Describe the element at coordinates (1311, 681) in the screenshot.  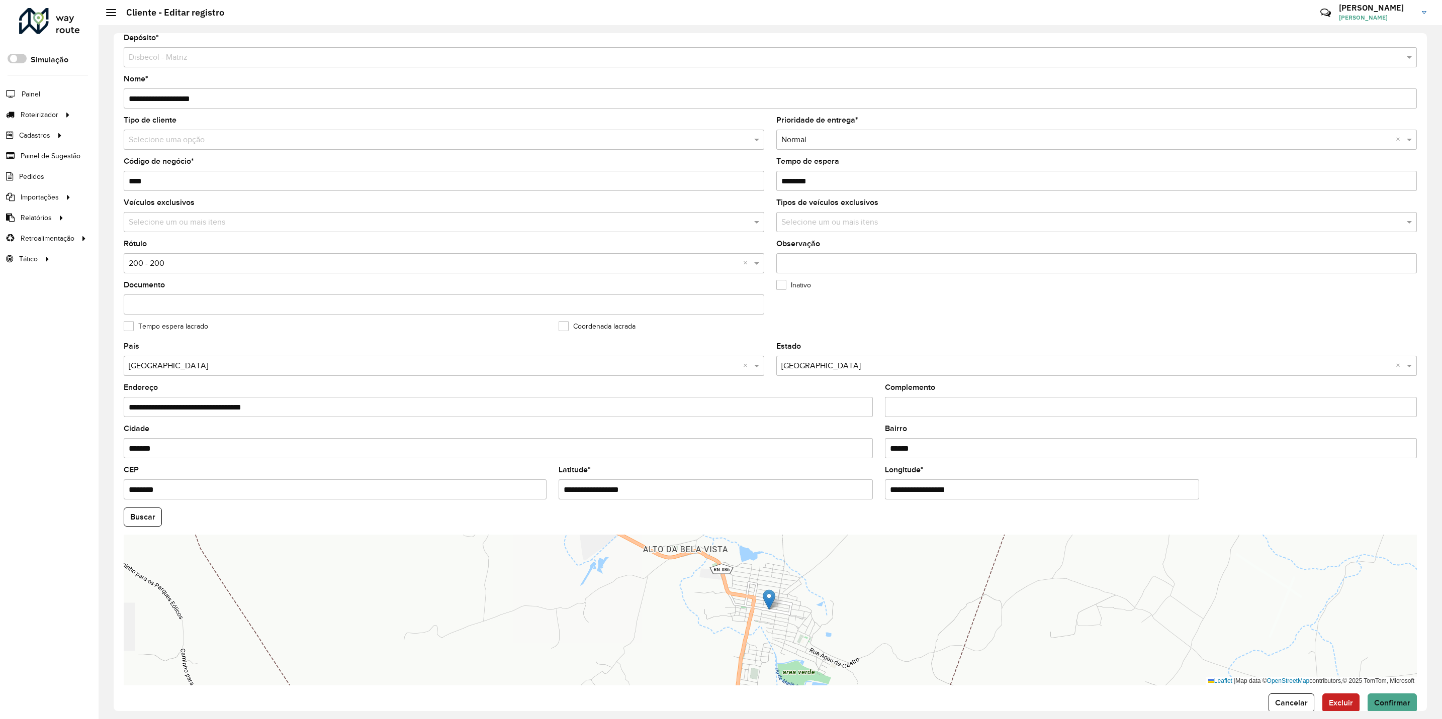
I see `div: Map data © contributors,© 2025 TomTom, Microsoft` at that location.